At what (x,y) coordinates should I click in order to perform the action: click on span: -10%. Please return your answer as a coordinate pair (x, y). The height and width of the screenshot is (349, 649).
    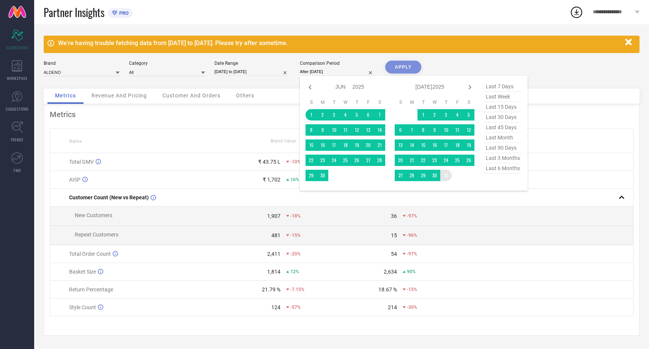
    Looking at the image, I should click on (295, 162).